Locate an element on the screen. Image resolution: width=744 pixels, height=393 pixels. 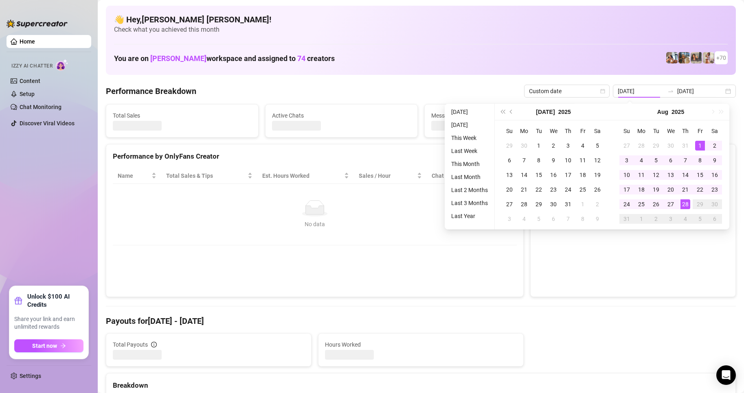
span: + 70 is located at coordinates (721, 58).